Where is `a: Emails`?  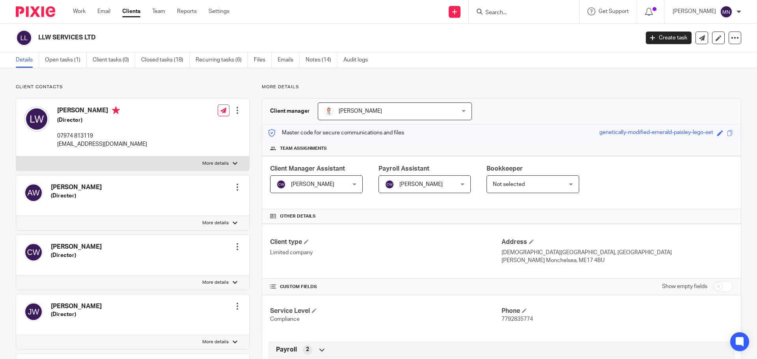 a: Emails is located at coordinates (289, 60).